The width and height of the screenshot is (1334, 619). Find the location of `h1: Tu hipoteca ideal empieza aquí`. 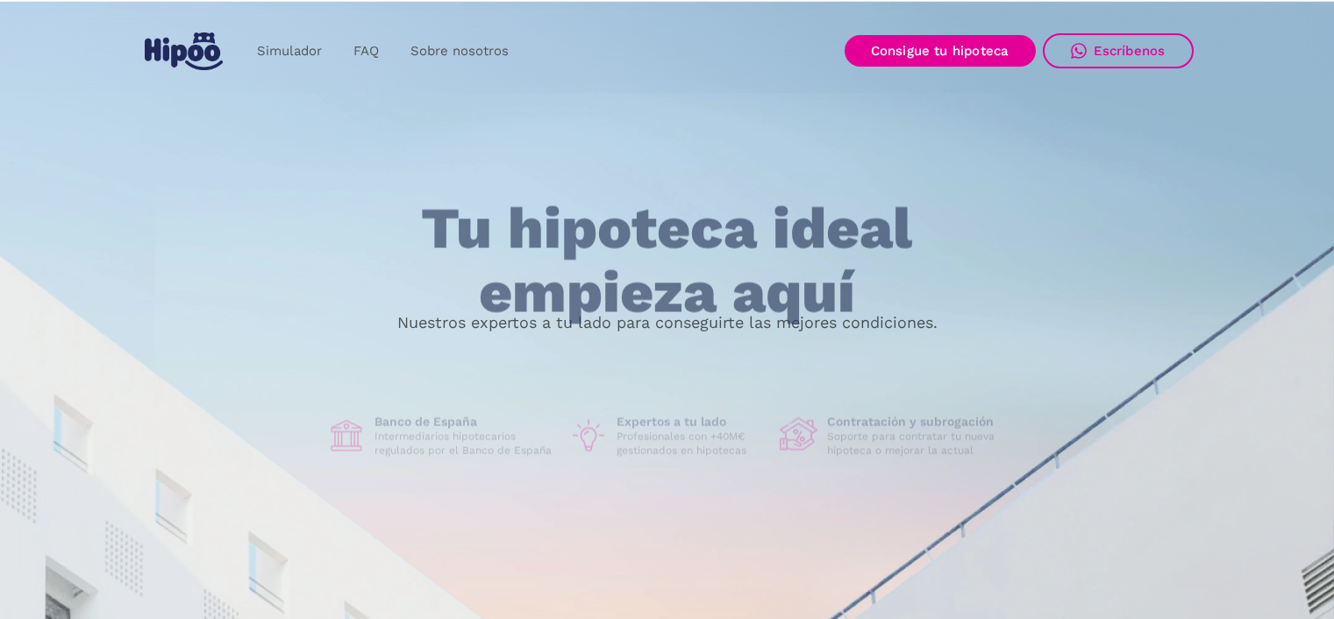

h1: Tu hipoteca ideal empieza aquí is located at coordinates (666, 260).